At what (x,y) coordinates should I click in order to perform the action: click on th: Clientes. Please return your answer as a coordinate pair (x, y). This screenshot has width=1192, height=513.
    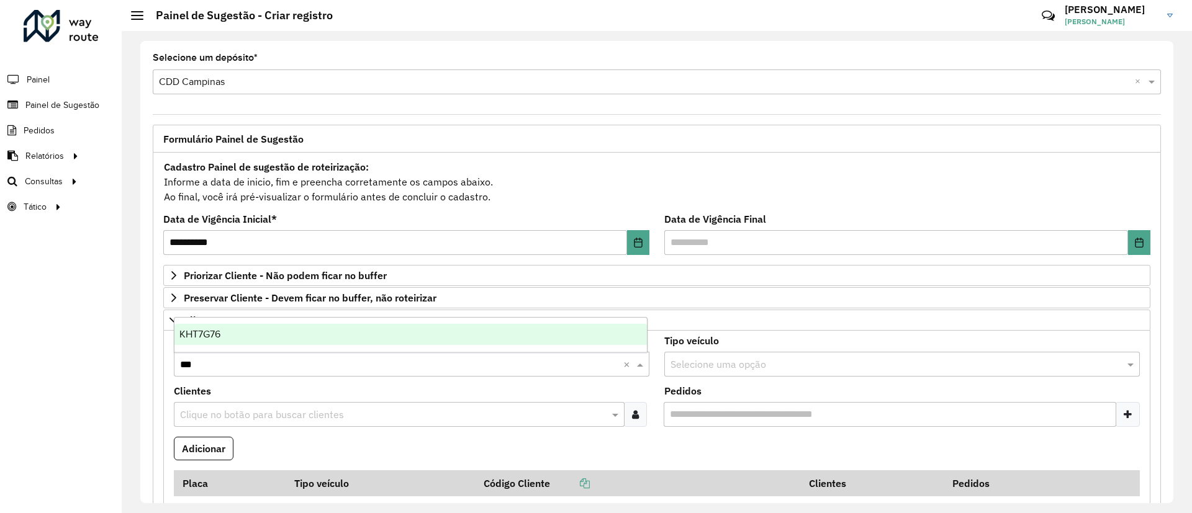
    Looking at the image, I should click on (872, 484).